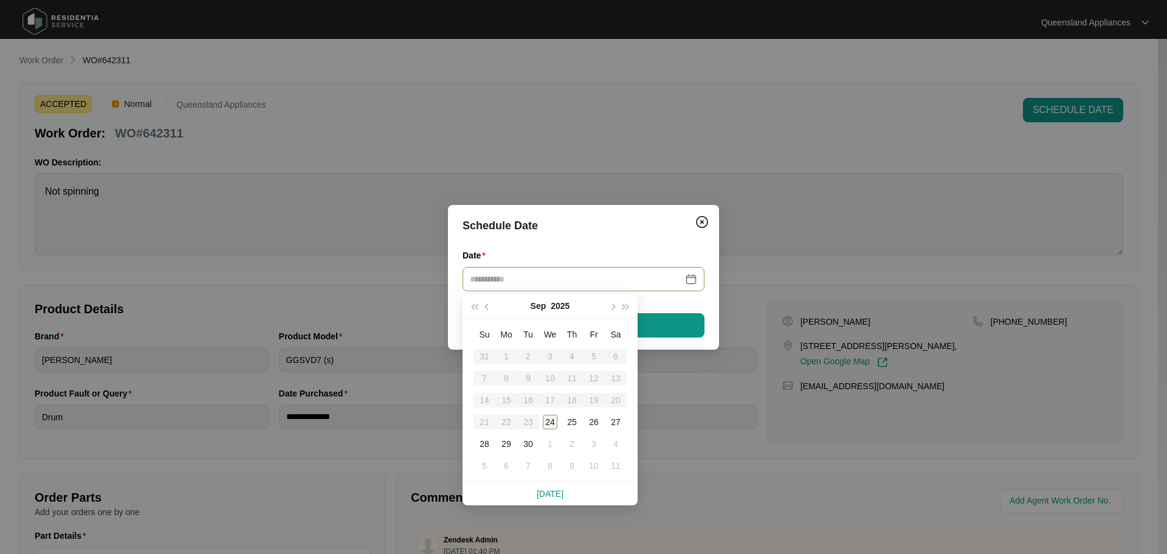  What do you see at coordinates (506, 444) in the screenshot?
I see `td: 2025-09-29` at bounding box center [506, 444].